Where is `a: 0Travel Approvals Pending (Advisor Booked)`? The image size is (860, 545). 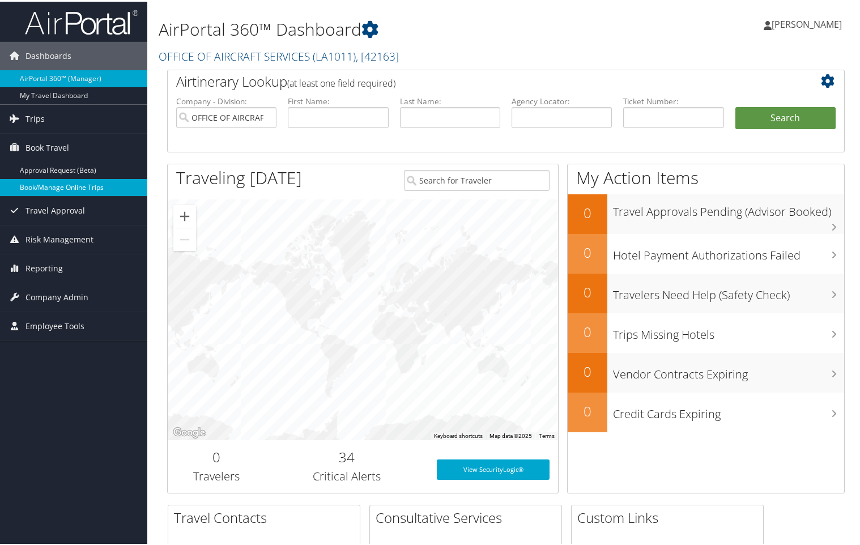
a: 0Travel Approvals Pending (Advisor Booked) is located at coordinates (706, 213).